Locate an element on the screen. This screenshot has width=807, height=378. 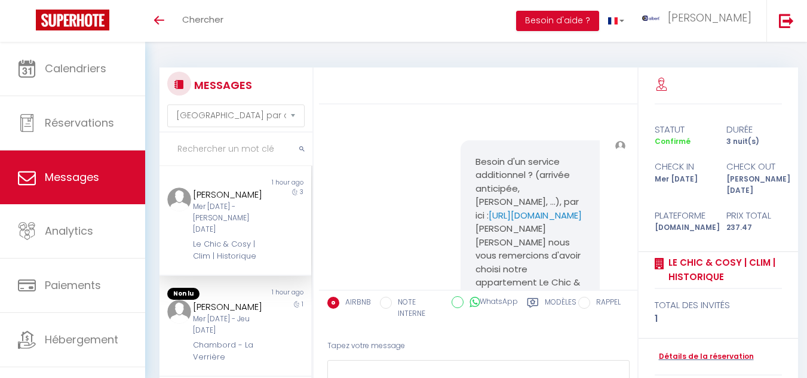
div: 1 is located at coordinates (718, 319).